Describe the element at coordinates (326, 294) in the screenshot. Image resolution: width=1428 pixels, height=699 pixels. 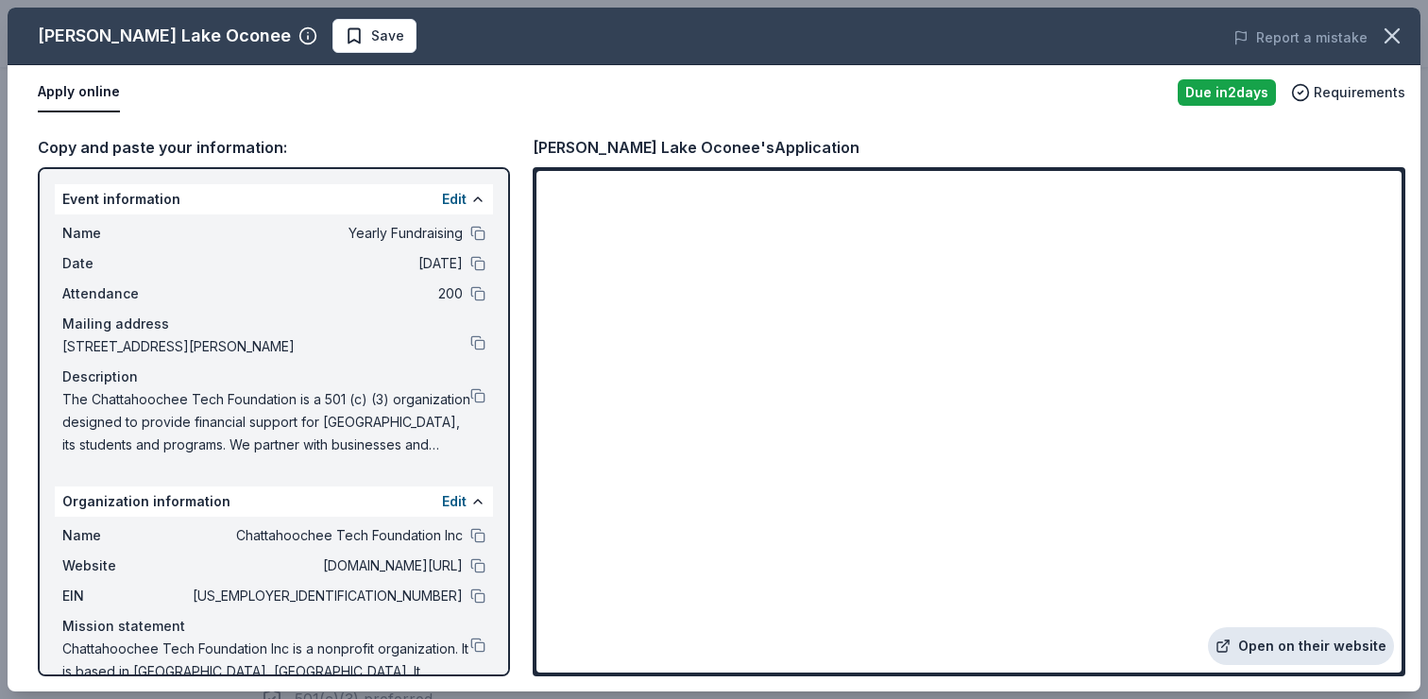
I see `span: 200` at that location.